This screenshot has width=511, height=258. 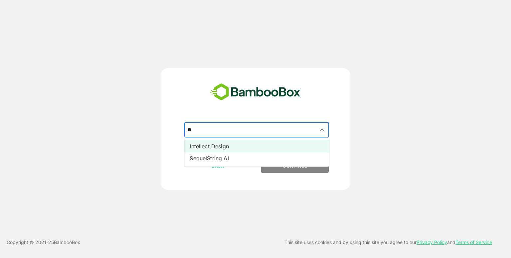 What do you see at coordinates (322, 130) in the screenshot?
I see `button: Close` at bounding box center [322, 130].